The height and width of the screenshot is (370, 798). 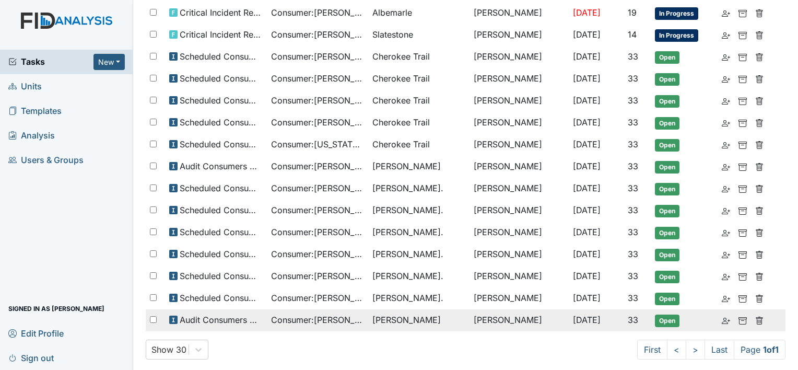 What do you see at coordinates (51, 62) in the screenshot?
I see `span: Tasks` at bounding box center [51, 62].